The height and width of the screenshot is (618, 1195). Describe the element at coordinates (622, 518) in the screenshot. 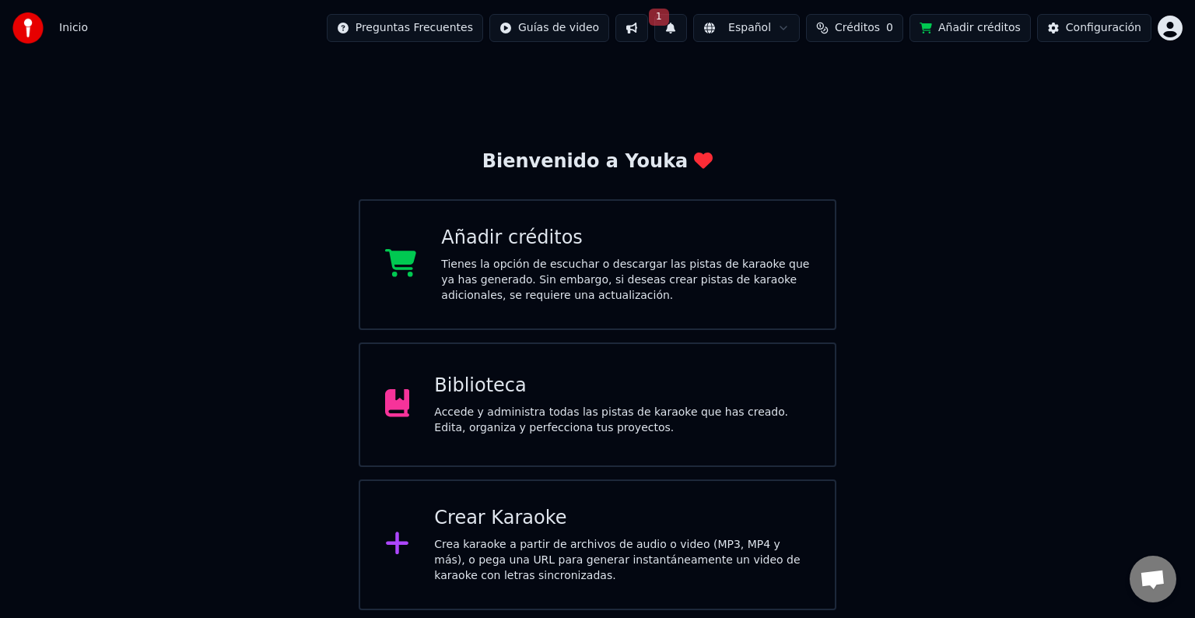

I see `div: Crear Karaoke` at that location.